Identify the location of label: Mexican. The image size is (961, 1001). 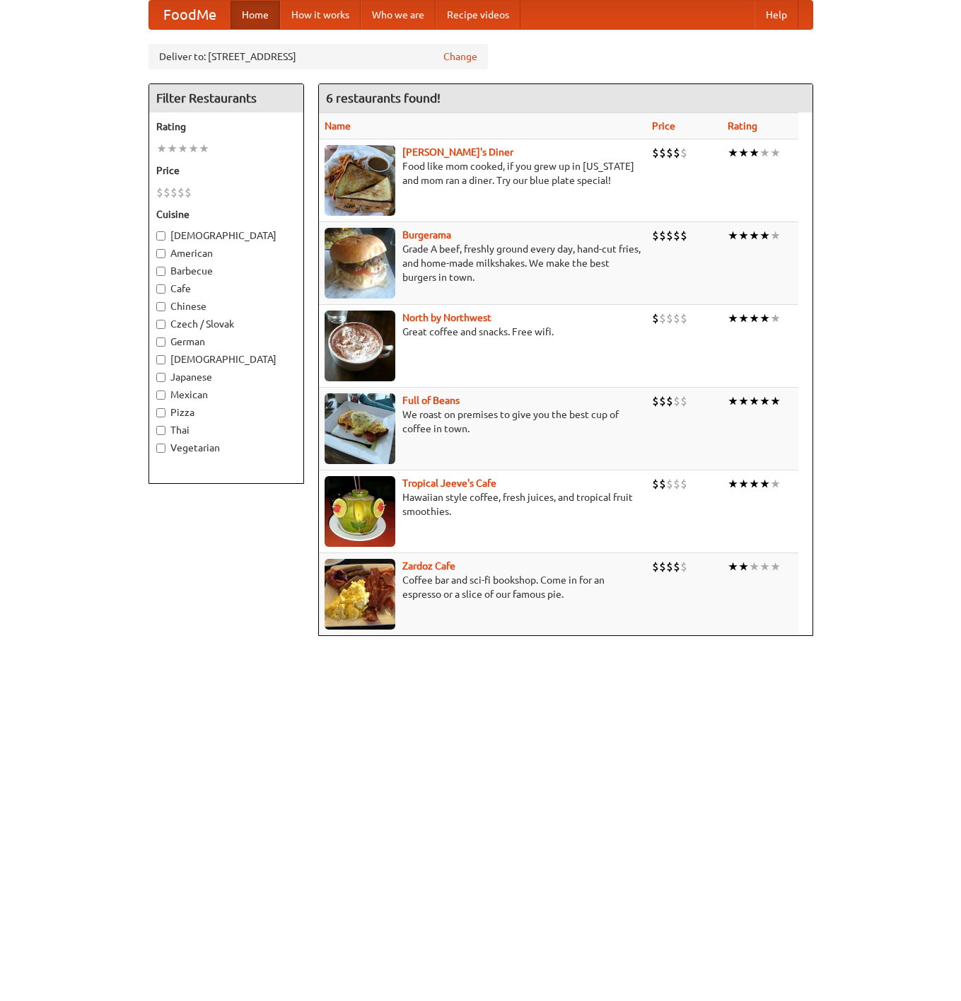
(226, 395).